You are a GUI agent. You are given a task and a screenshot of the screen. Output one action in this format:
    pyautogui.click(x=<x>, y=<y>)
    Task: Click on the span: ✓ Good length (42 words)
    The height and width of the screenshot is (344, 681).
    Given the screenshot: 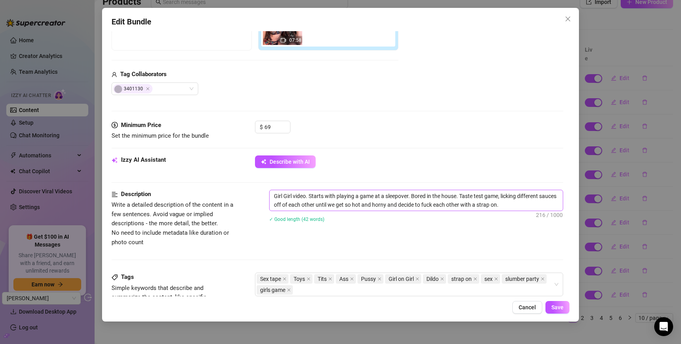 What is the action you would take?
    pyautogui.click(x=297, y=219)
    